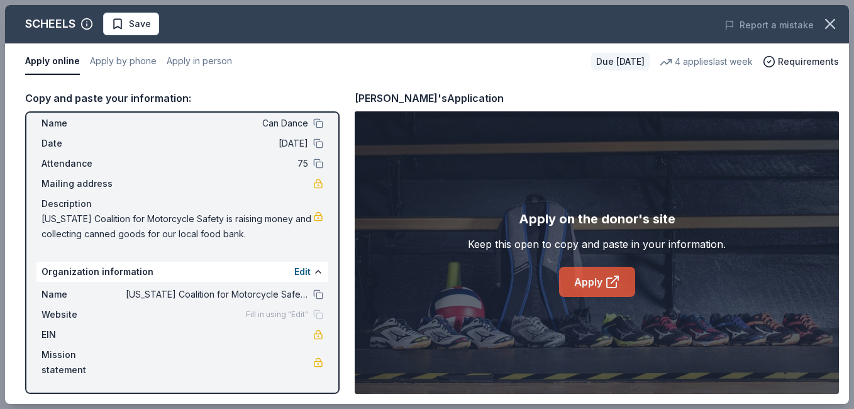 This screenshot has height=409, width=854. What do you see at coordinates (182, 204) in the screenshot?
I see `div: Description` at bounding box center [182, 204].